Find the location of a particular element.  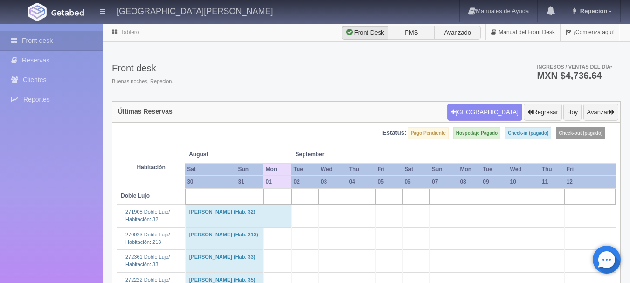

h3: MXN $4,736.64 is located at coordinates (574, 75).